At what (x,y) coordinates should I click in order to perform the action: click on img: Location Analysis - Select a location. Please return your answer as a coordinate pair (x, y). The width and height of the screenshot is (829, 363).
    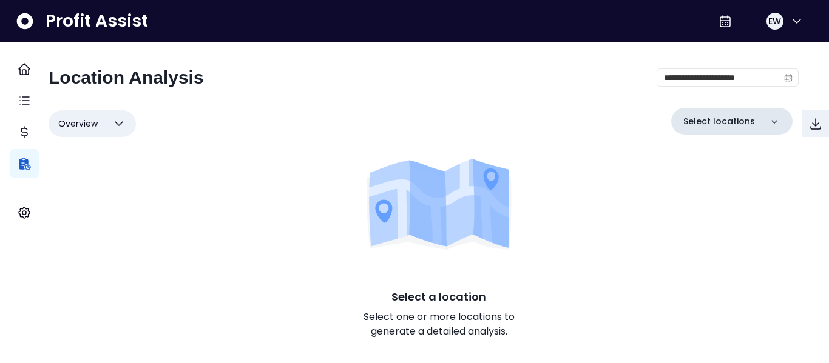
    Looking at the image, I should click on (439, 205).